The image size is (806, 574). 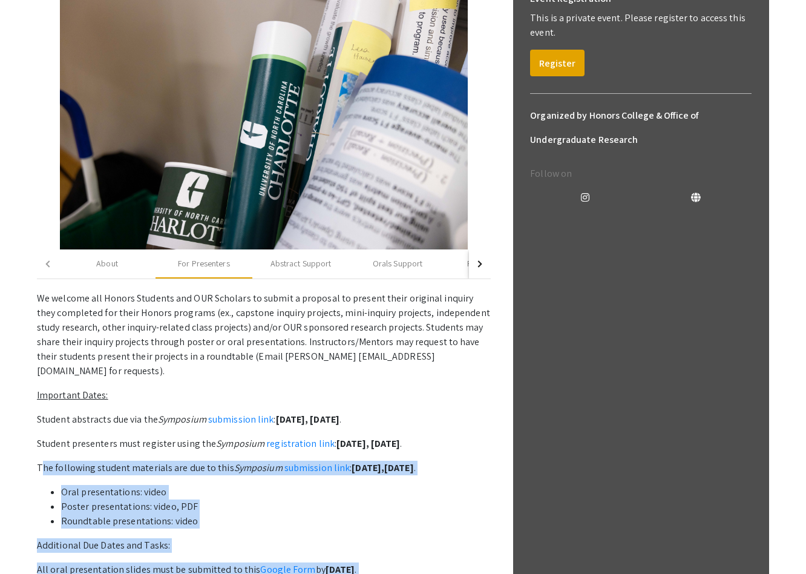 I want to click on p: Student presenters must register using the : ., so click(x=264, y=444).